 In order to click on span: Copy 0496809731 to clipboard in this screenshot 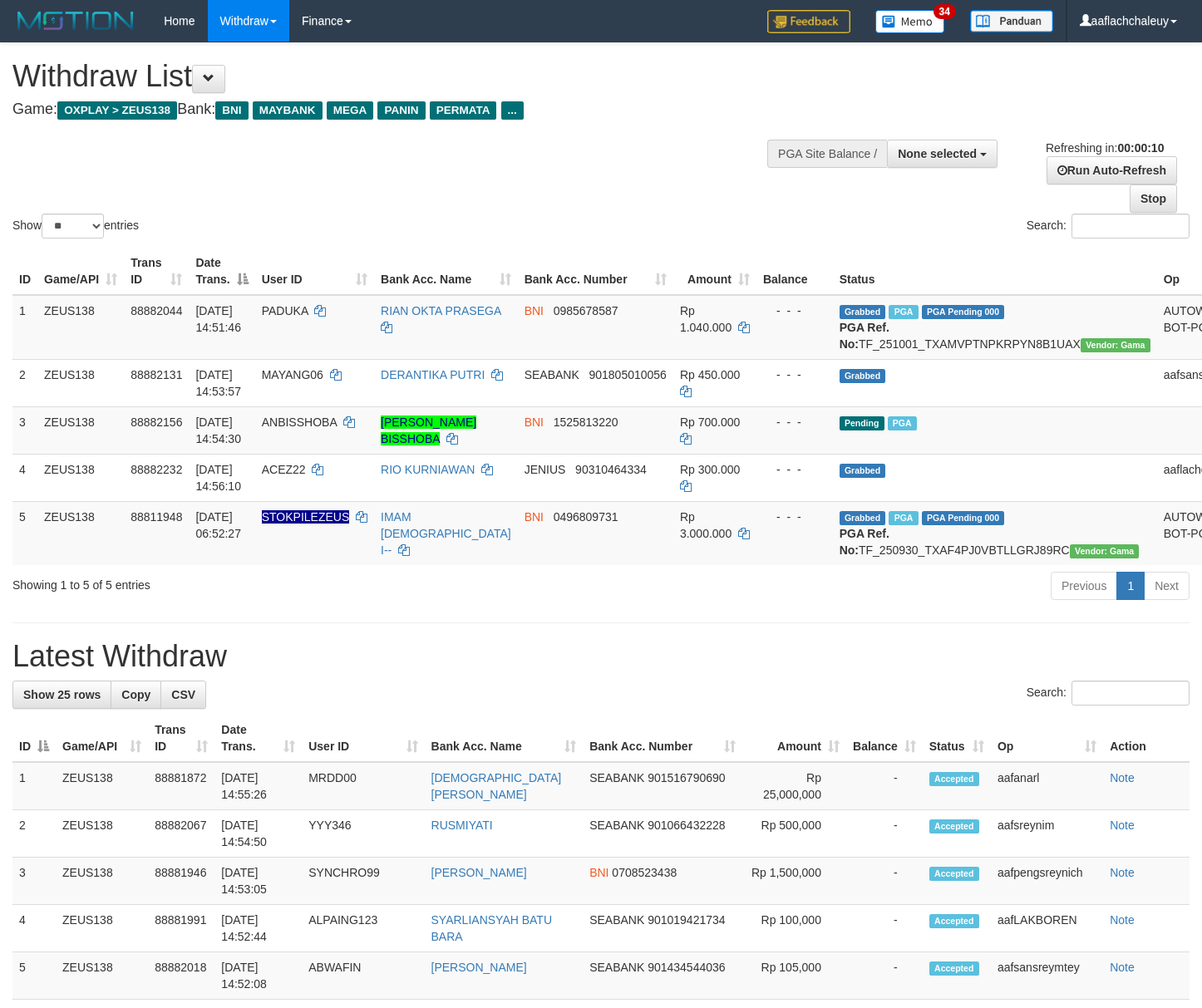, I will do `click(586, 517)`.